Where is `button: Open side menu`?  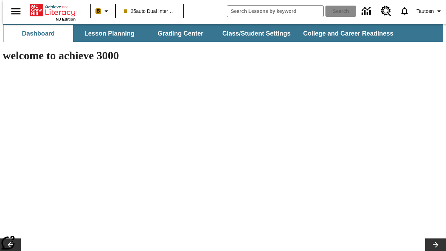 button: Open side menu is located at coordinates (16, 11).